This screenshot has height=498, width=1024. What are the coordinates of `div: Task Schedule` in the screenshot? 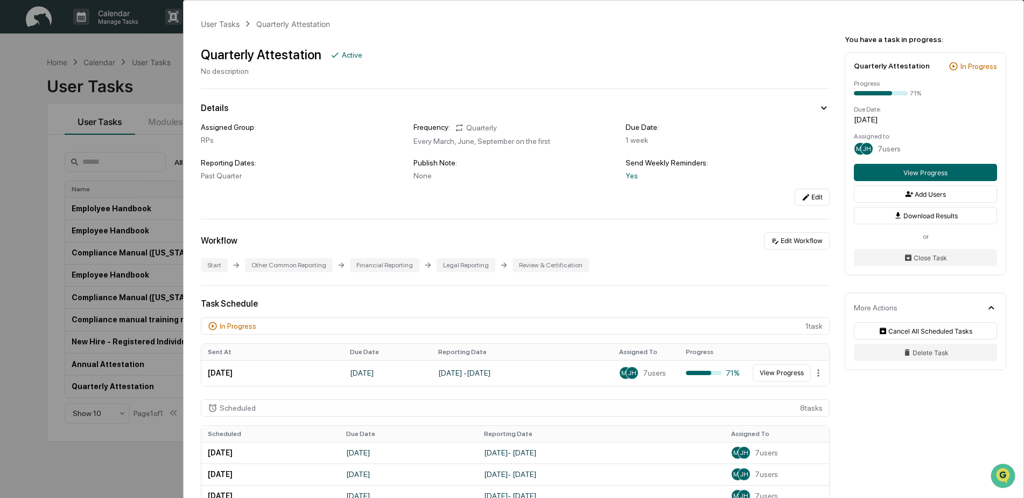 It's located at (515, 303).